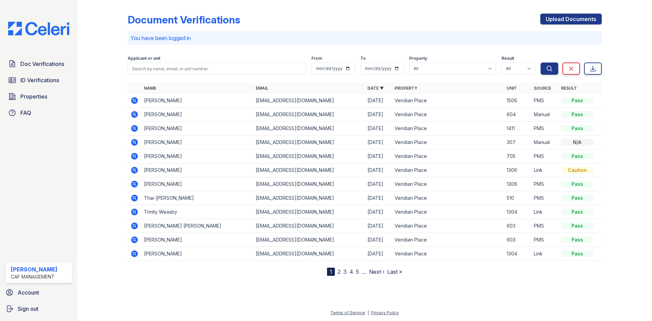 This screenshot has width=652, height=321. What do you see at coordinates (351, 272) in the screenshot?
I see `a: 4` at bounding box center [351, 272].